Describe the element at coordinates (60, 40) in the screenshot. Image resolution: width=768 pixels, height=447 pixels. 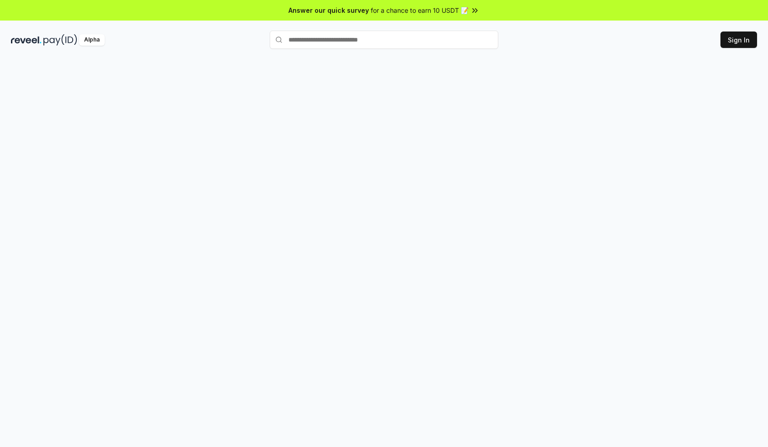
I see `img: pay_id` at that location.